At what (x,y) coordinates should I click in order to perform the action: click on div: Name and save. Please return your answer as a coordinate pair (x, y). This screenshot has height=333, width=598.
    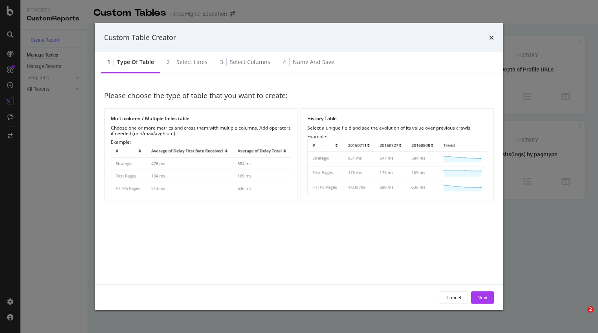
    Looking at the image, I should click on (313, 62).